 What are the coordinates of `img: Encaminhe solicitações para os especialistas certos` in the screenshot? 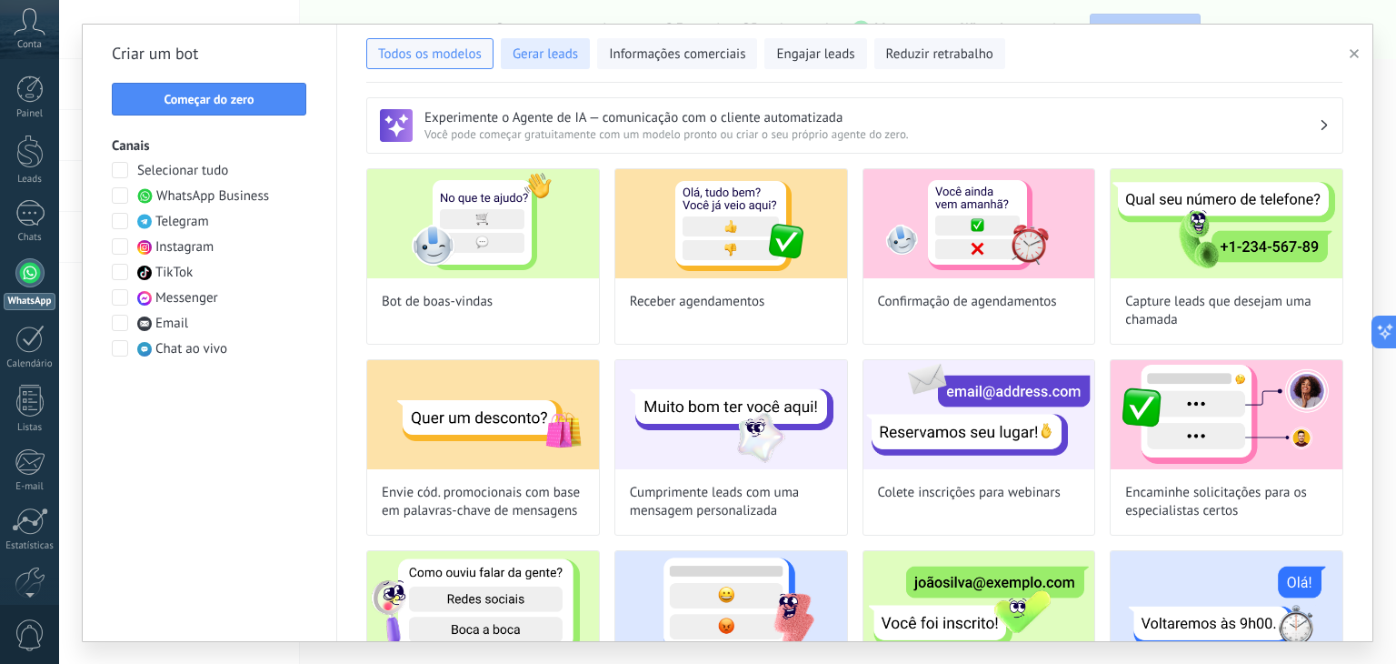 It's located at (1226, 415).